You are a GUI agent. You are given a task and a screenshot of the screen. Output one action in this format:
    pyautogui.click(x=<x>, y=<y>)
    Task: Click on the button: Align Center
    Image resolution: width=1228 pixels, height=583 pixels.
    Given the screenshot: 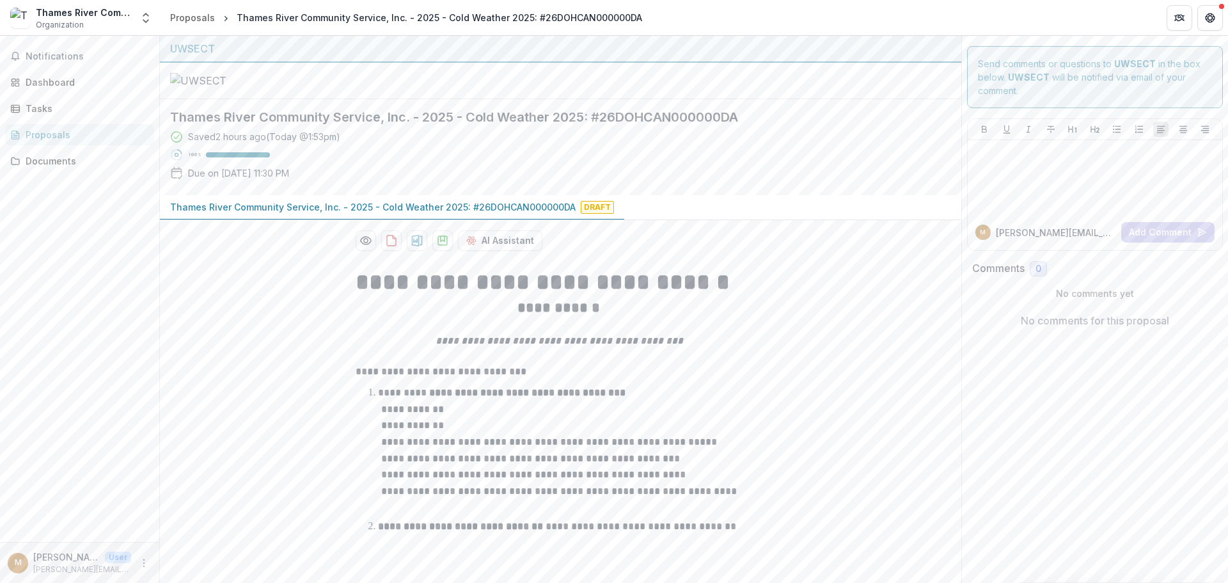 What is the action you would take?
    pyautogui.click(x=1183, y=129)
    